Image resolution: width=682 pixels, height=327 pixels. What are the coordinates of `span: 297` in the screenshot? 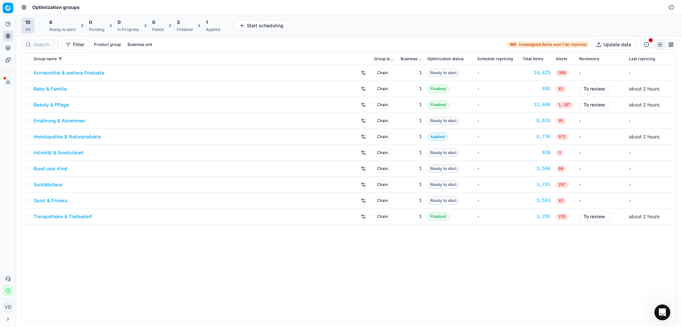 It's located at (562, 185).